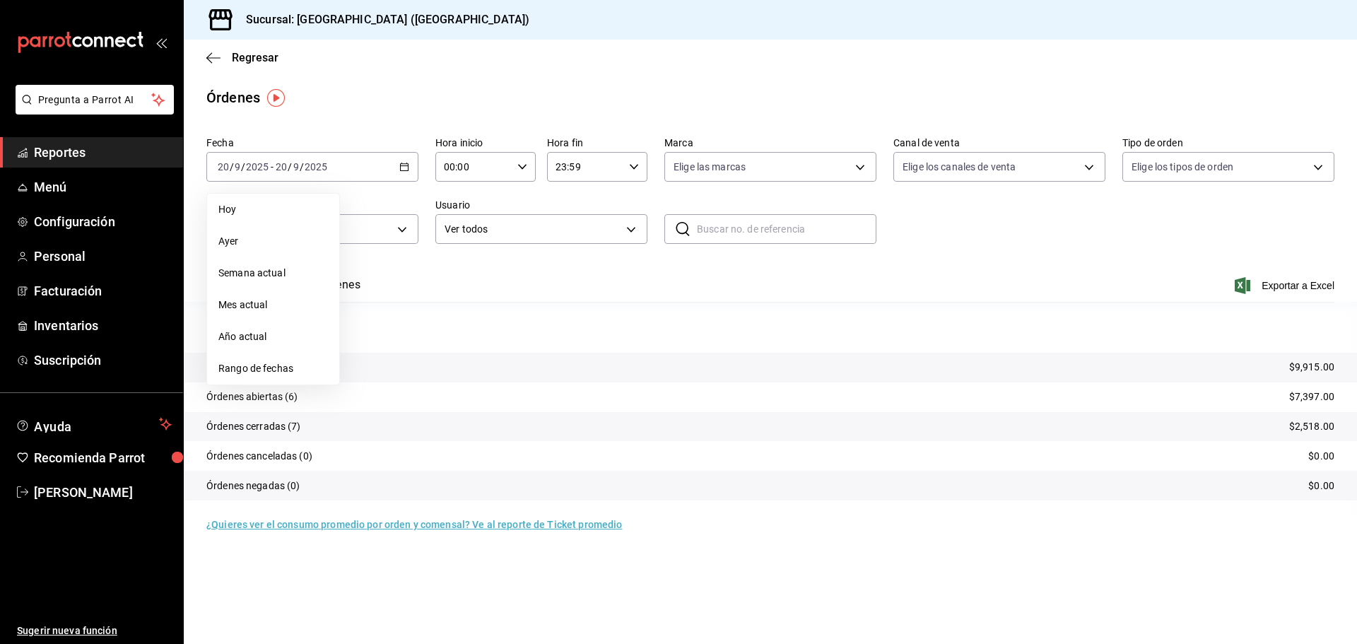 This screenshot has width=1357, height=644. What do you see at coordinates (273, 241) in the screenshot?
I see `span: Ayer` at bounding box center [273, 241].